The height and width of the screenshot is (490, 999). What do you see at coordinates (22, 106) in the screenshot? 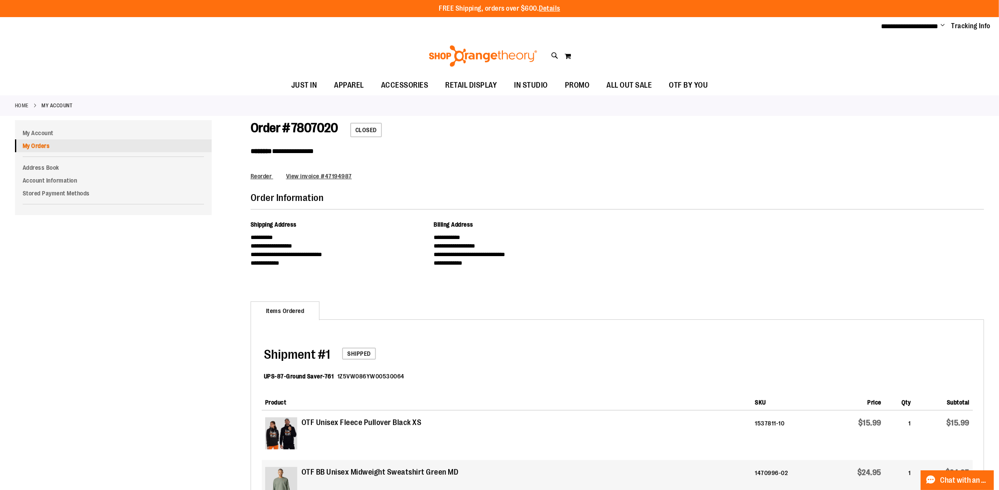
I see `a: Home` at bounding box center [22, 106].